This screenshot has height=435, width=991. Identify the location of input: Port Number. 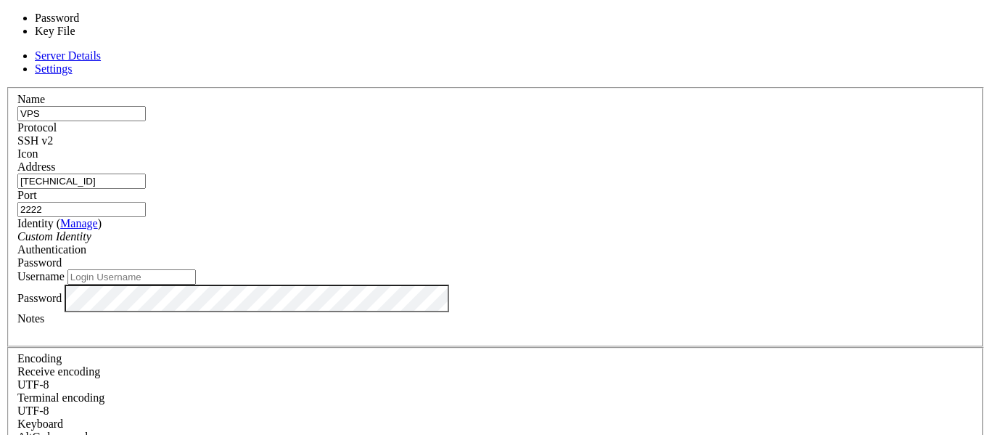
(81, 209).